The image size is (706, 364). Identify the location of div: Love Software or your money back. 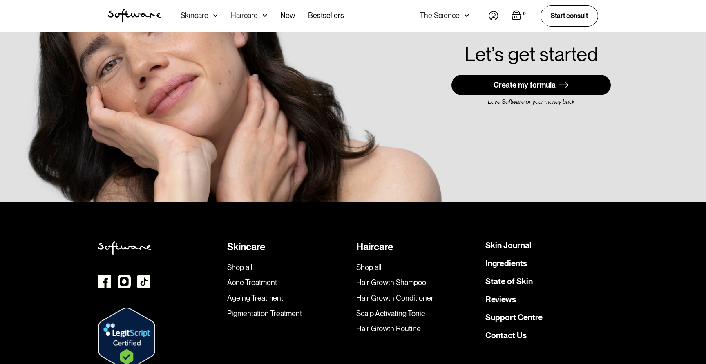
(531, 102).